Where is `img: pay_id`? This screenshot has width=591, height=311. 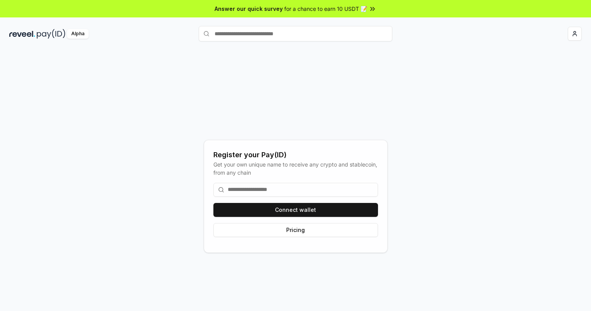
img: pay_id is located at coordinates (51, 34).